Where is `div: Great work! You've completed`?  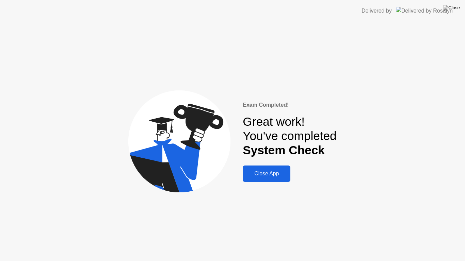
div: Great work! You've completed is located at coordinates (289, 136).